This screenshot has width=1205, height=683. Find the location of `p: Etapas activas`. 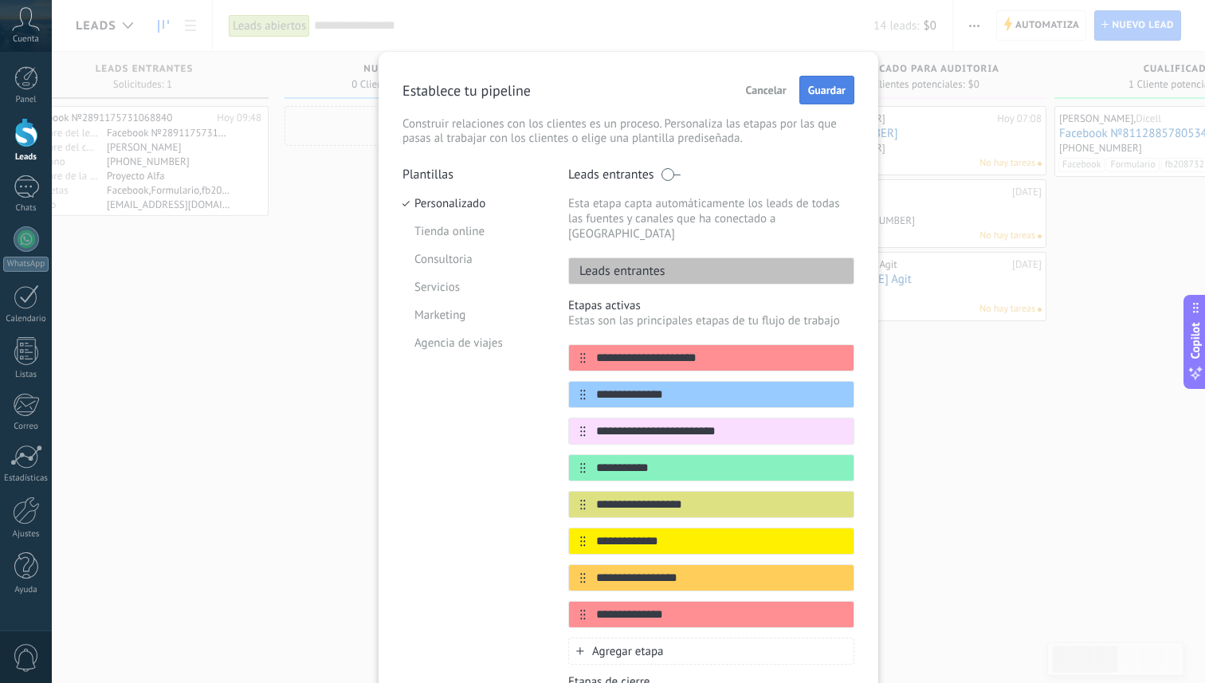

p: Etapas activas is located at coordinates (711, 305).